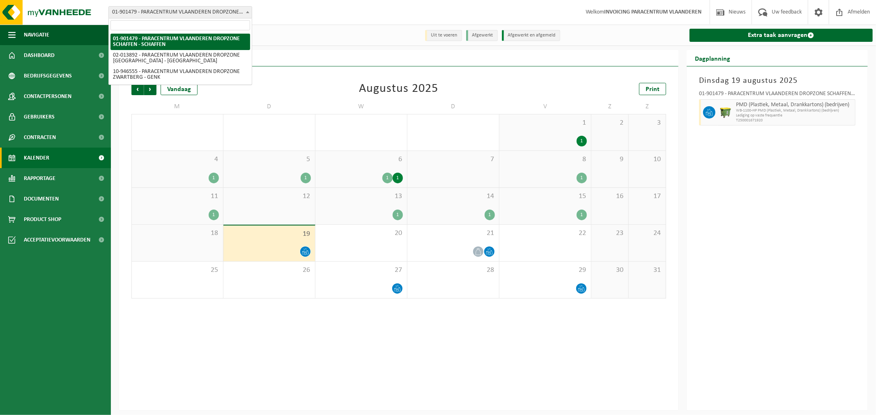 The height and width of the screenshot is (415, 876). What do you see at coordinates (177, 160) in the screenshot?
I see `span: 4` at bounding box center [177, 160].